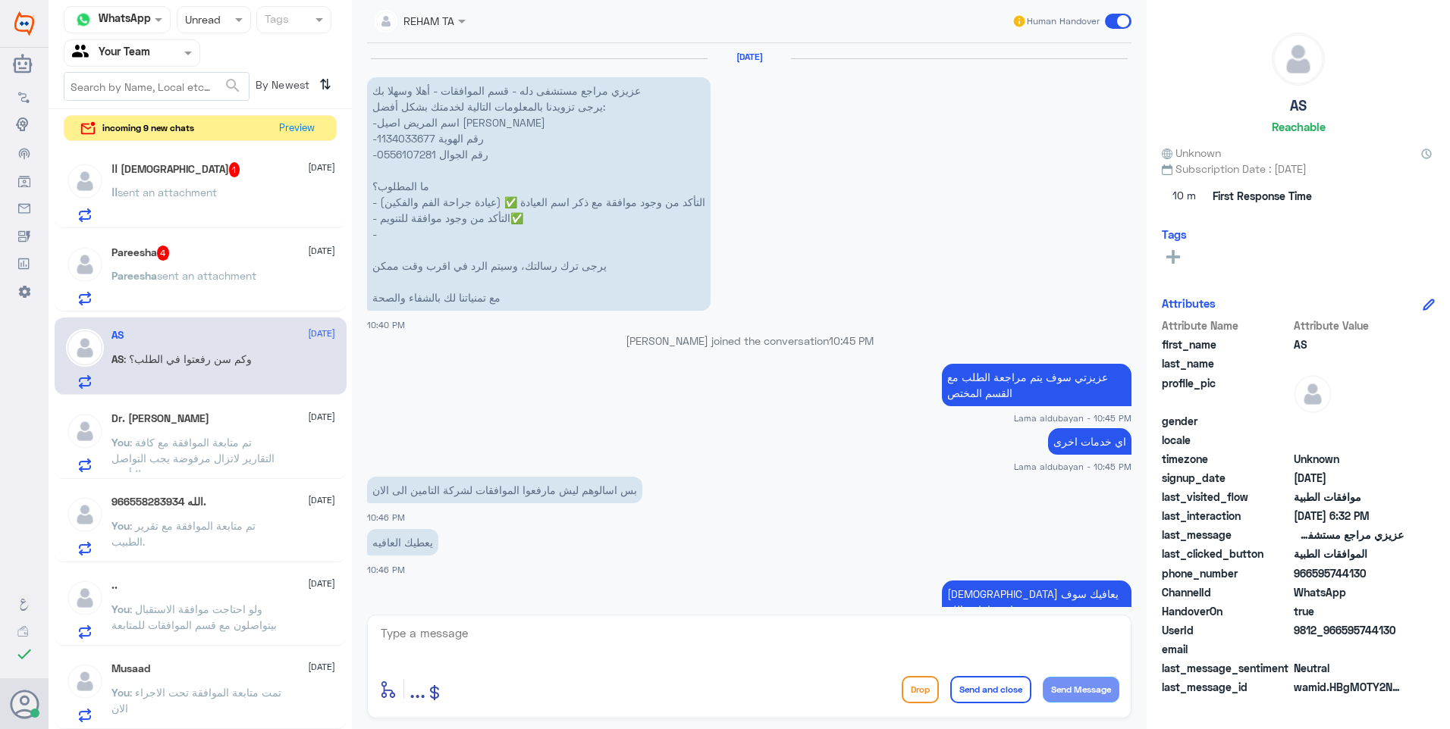  I want to click on button: Preview, so click(296, 128).